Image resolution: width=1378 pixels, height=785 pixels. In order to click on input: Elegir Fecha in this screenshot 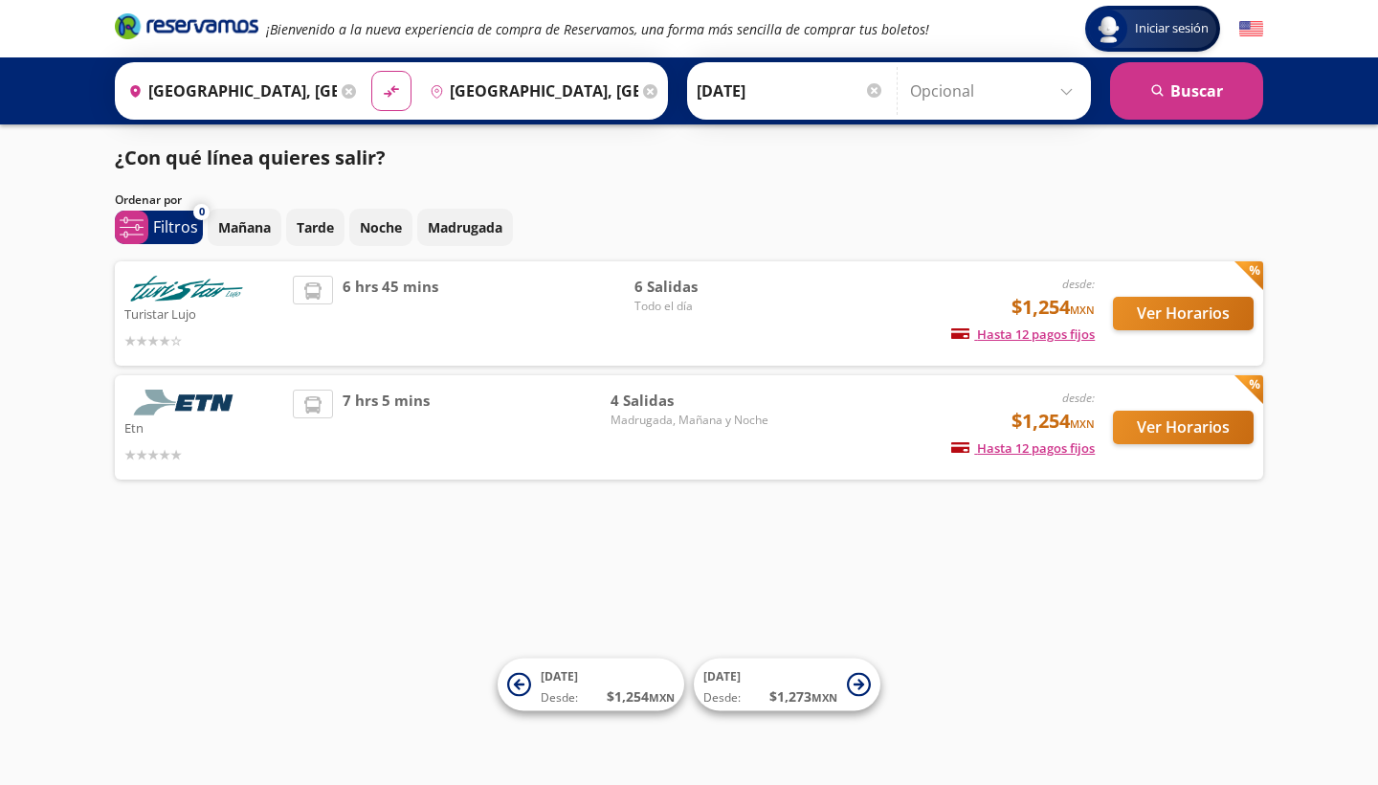, I will do `click(790, 91)`.